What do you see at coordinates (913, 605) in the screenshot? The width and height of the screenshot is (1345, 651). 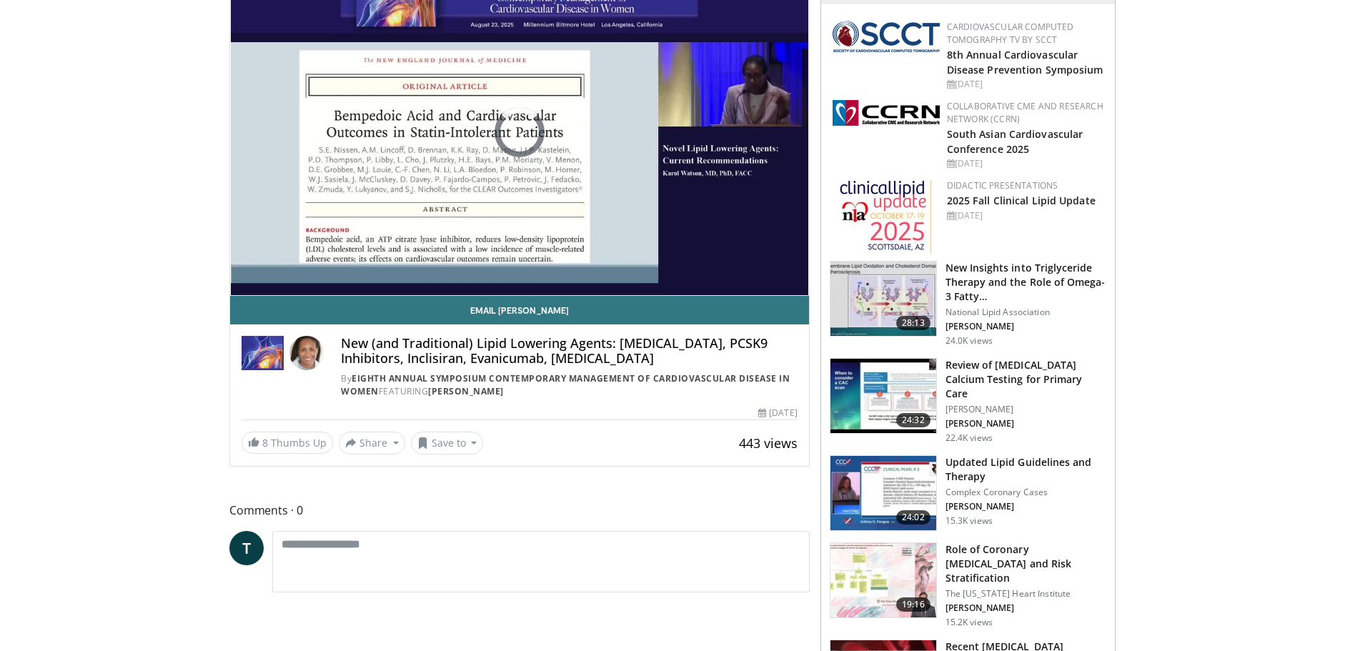 I see `span: 19:16` at bounding box center [913, 605].